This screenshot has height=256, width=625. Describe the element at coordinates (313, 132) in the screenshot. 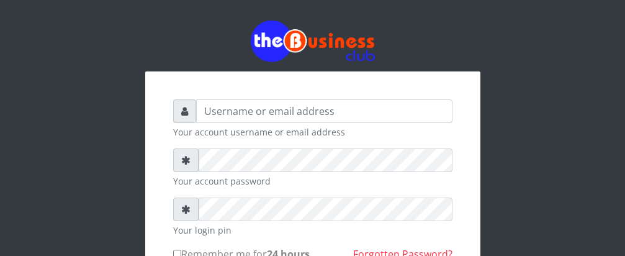

I see `small: Your account username or email address` at that location.